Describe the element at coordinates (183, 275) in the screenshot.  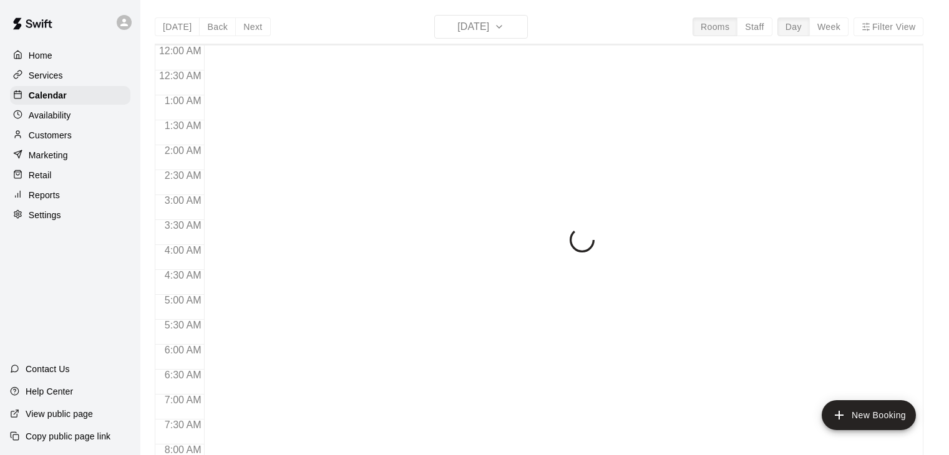
I see `span: 4:30 AM` at that location.